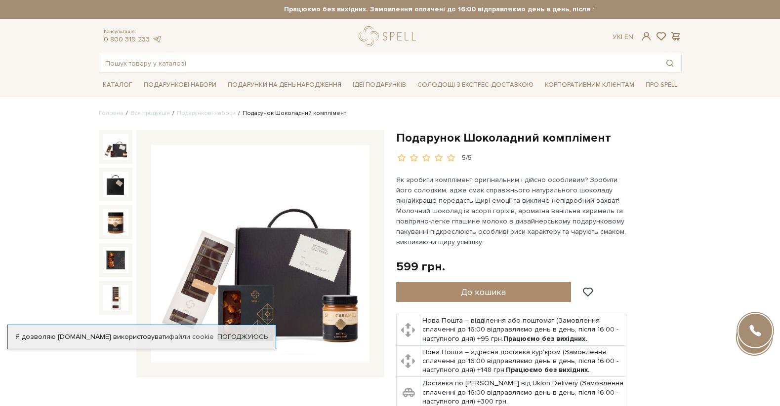  Describe the element at coordinates (522, 361) in the screenshot. I see `td: Нова Пошта – адресна доставка кур'єром (Замовлення сплаченні до 16:00 відправляємо день в день, п...` at that location.